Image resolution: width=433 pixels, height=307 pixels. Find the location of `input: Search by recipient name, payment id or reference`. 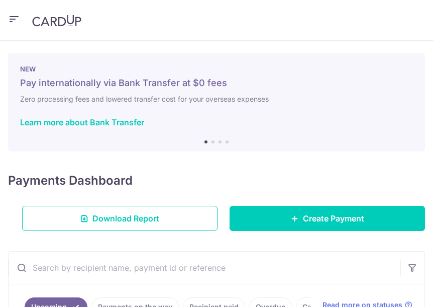

input: Search by recipient name, payment id or reference is located at coordinates (205, 268).